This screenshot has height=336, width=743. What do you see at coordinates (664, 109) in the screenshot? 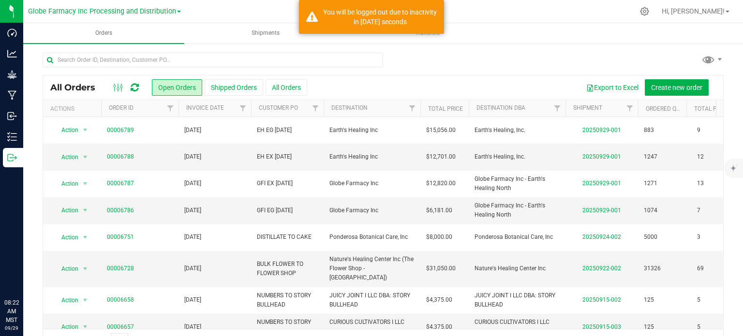
I see `a: Ordered qty` at bounding box center [664, 109].